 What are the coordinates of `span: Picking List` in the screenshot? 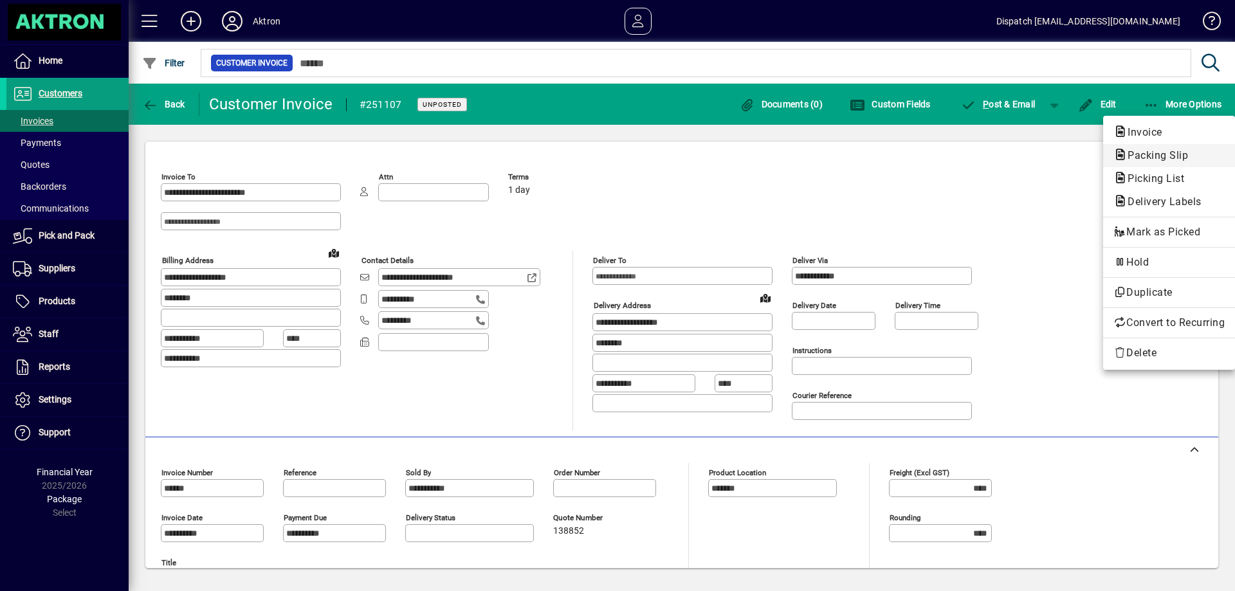 It's located at (1152, 178).